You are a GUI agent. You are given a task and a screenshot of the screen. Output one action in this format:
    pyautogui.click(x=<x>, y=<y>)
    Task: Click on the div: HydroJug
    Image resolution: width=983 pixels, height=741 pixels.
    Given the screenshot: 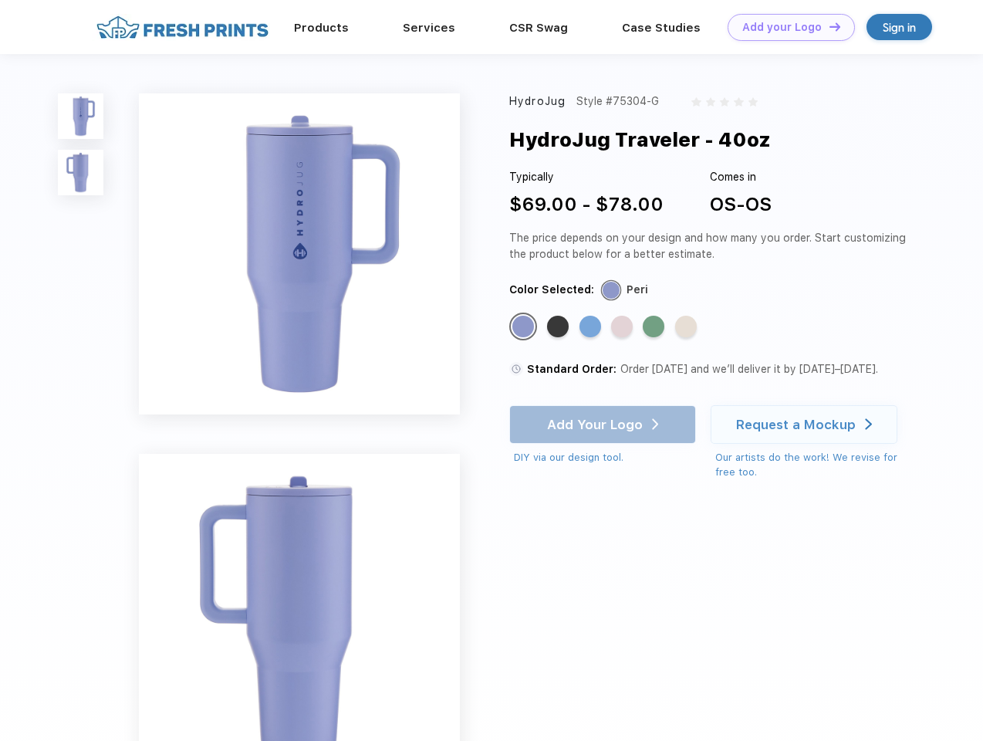 What is the action you would take?
    pyautogui.click(x=537, y=101)
    